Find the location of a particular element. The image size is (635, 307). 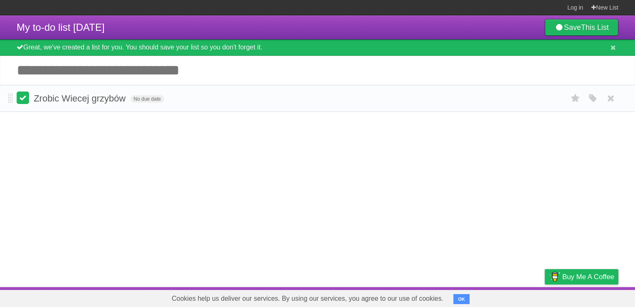

a: Terms is located at coordinates (515, 297).